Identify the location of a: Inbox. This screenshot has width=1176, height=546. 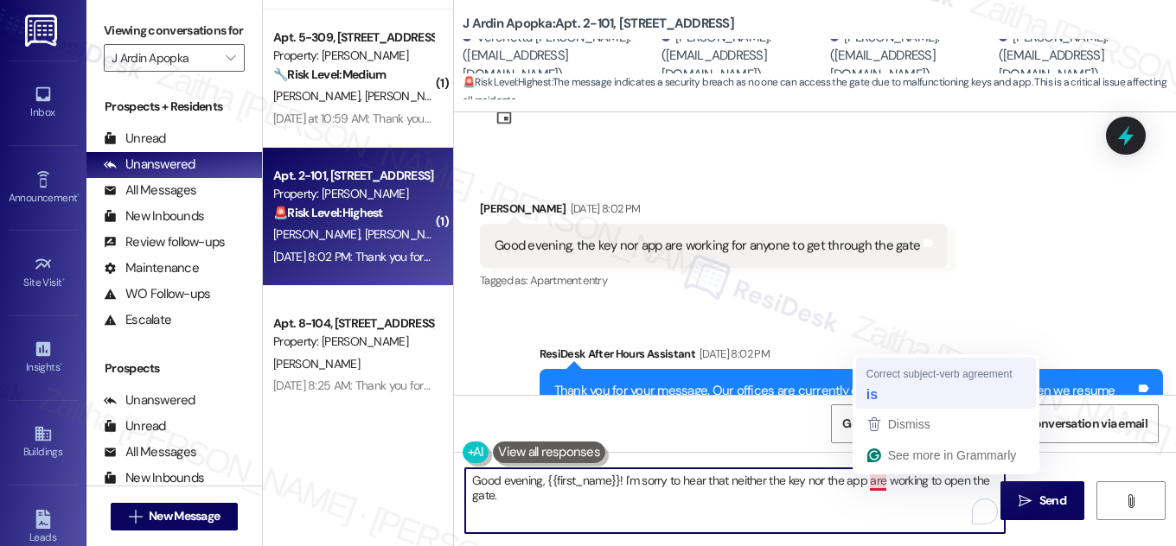
(43, 103).